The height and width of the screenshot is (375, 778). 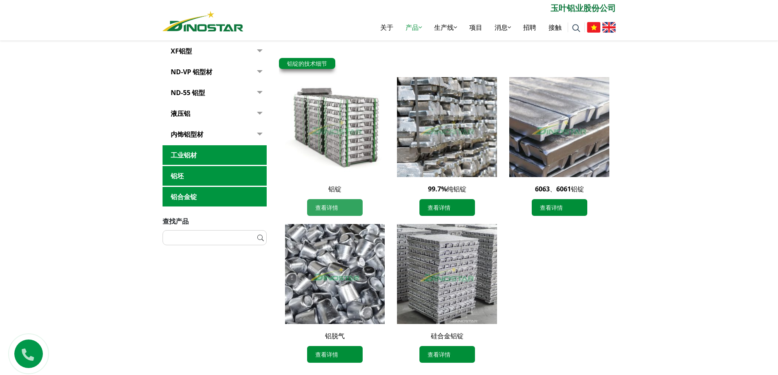 What do you see at coordinates (414, 27) in the screenshot?
I see `a: 产品` at bounding box center [414, 27].